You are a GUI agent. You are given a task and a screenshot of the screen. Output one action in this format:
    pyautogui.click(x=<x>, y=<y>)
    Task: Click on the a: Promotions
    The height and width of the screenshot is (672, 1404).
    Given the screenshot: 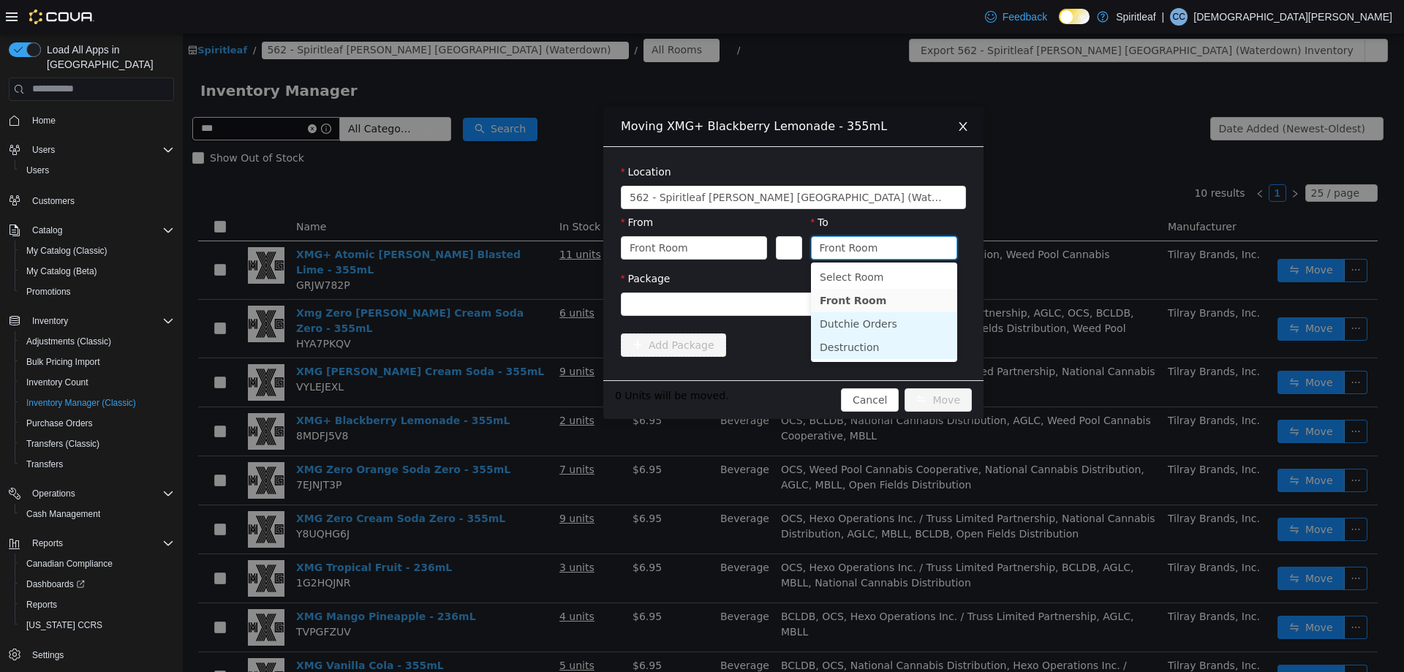 What is the action you would take?
    pyautogui.click(x=48, y=292)
    